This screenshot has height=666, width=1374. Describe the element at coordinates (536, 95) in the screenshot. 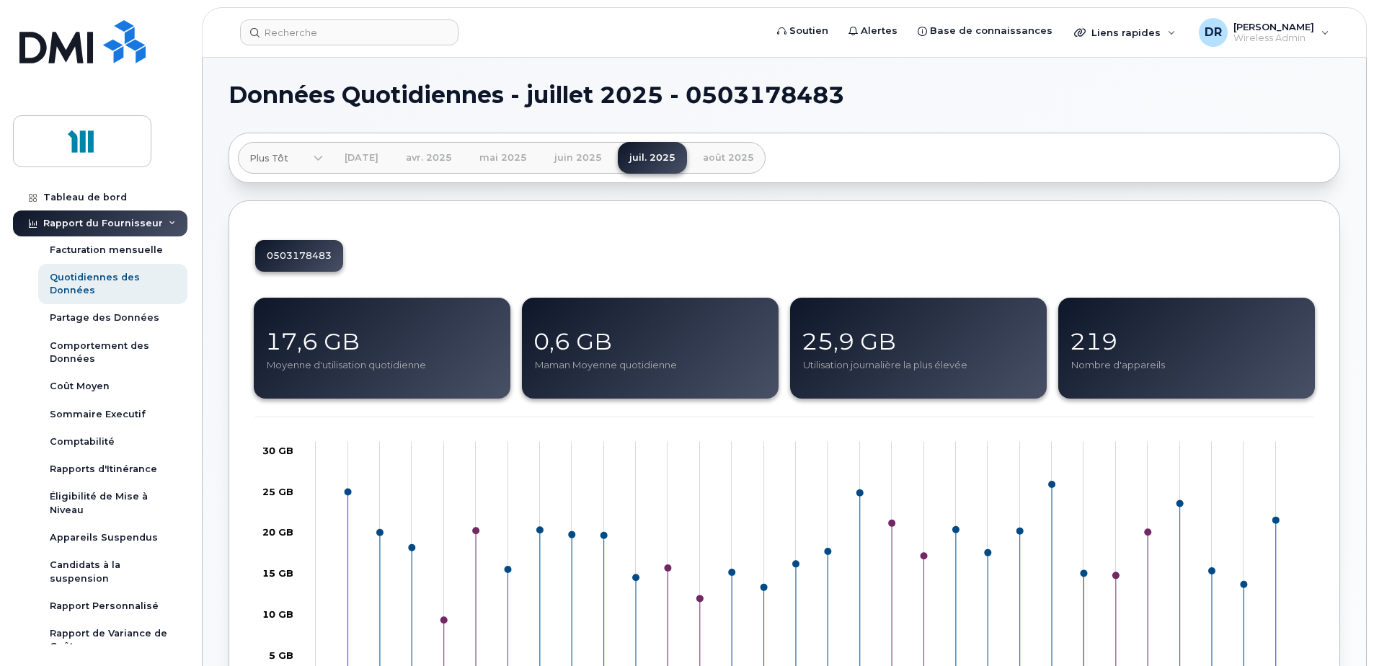

I see `span: Données Quotidiennes - juillet 2025 - 0503178483` at that location.